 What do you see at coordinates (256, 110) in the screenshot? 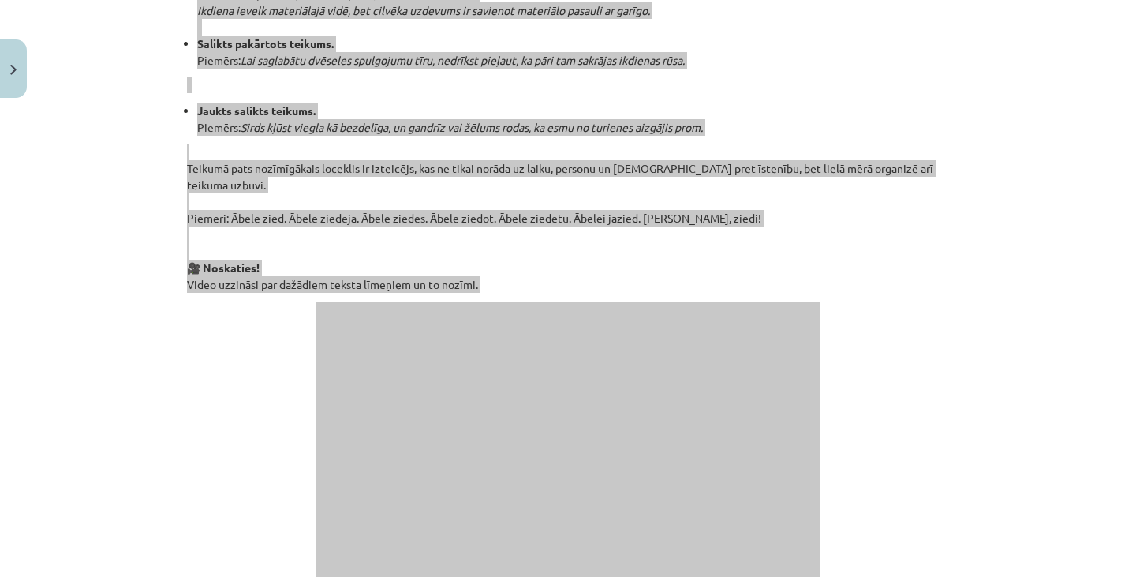
I see `strong: Jaukts salikts teikums.` at bounding box center [256, 110].